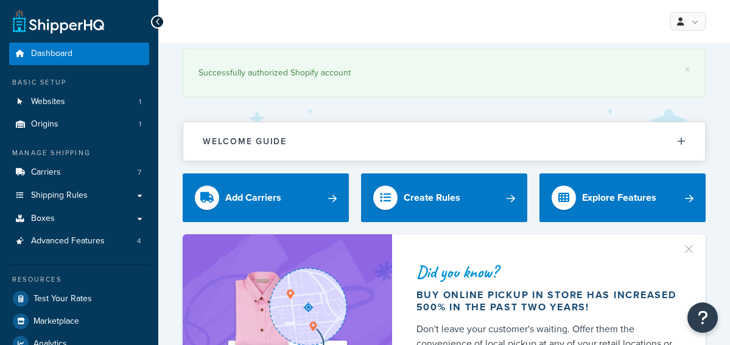 This screenshot has width=730, height=345. Describe the element at coordinates (79, 54) in the screenshot. I see `li: Dashboard` at that location.